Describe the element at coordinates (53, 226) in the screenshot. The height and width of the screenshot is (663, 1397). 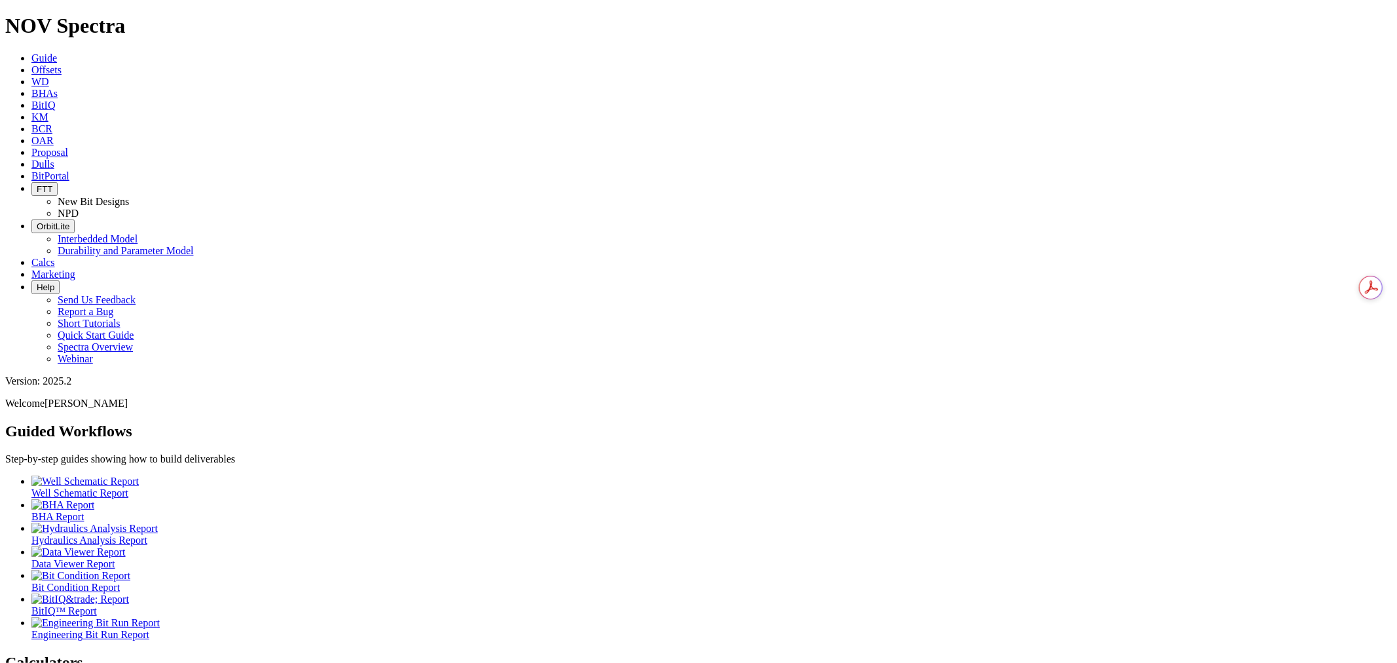
I see `span: OrbitLite` at that location.